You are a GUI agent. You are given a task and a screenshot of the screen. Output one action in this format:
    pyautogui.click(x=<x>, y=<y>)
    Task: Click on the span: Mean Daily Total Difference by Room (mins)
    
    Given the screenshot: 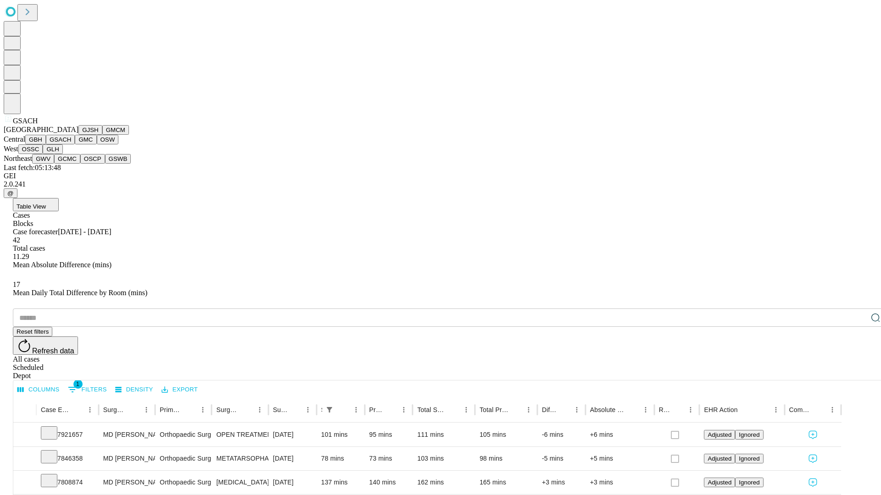 What is the action you would take?
    pyautogui.click(x=80, y=293)
    